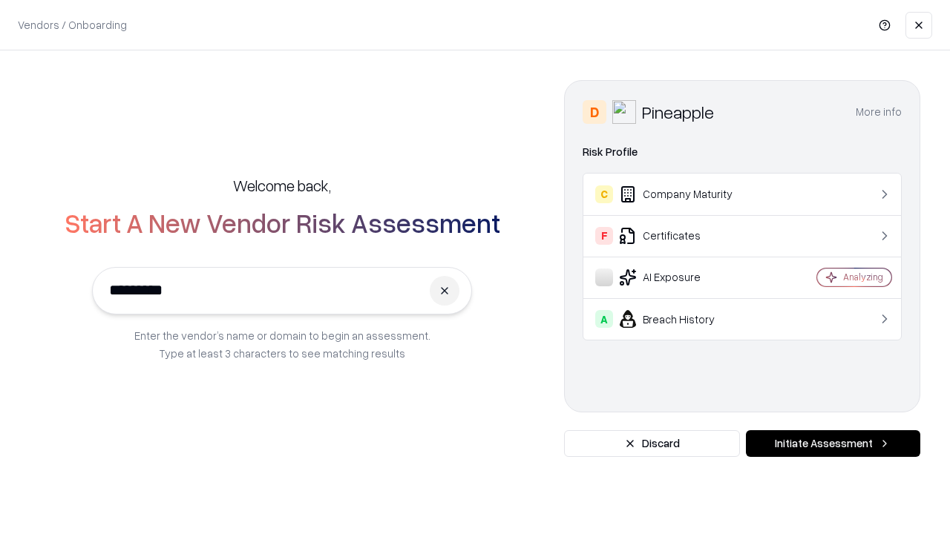 The image size is (950, 534). Describe the element at coordinates (683, 319) in the screenshot. I see `div: Breach History` at that location.